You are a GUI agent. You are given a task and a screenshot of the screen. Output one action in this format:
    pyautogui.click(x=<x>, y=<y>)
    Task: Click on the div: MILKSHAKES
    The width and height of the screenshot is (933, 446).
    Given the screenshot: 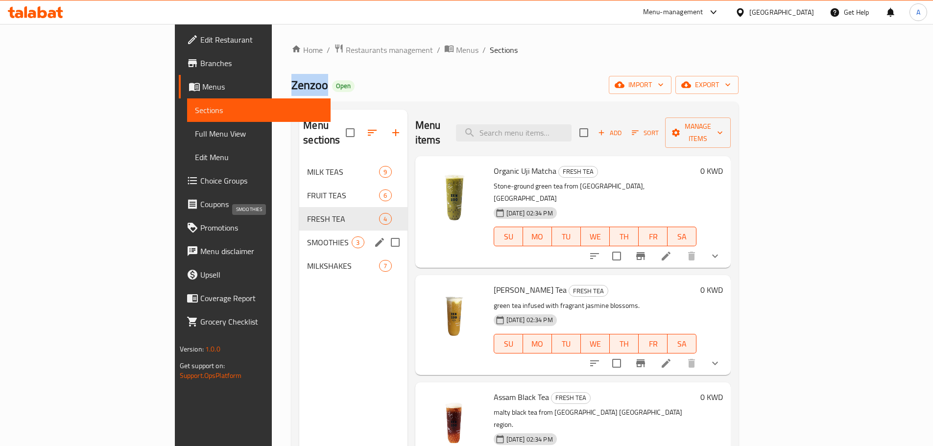 What is the action you would take?
    pyautogui.click(x=343, y=266)
    